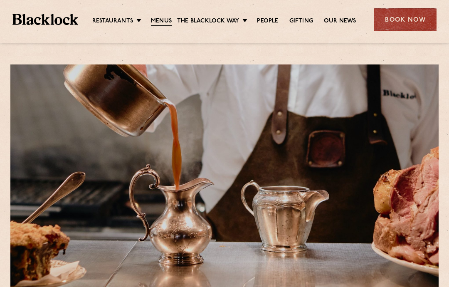  I want to click on a: Menus, so click(161, 22).